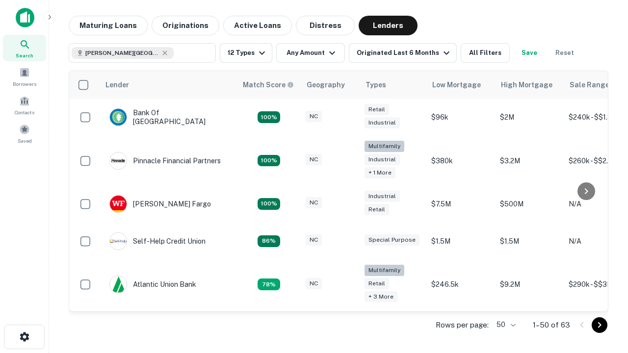 This screenshot has height=353, width=628. What do you see at coordinates (269, 284) in the screenshot?
I see `div: Matching Properties: 10, hasApolloMatch: undefined` at bounding box center [269, 284].